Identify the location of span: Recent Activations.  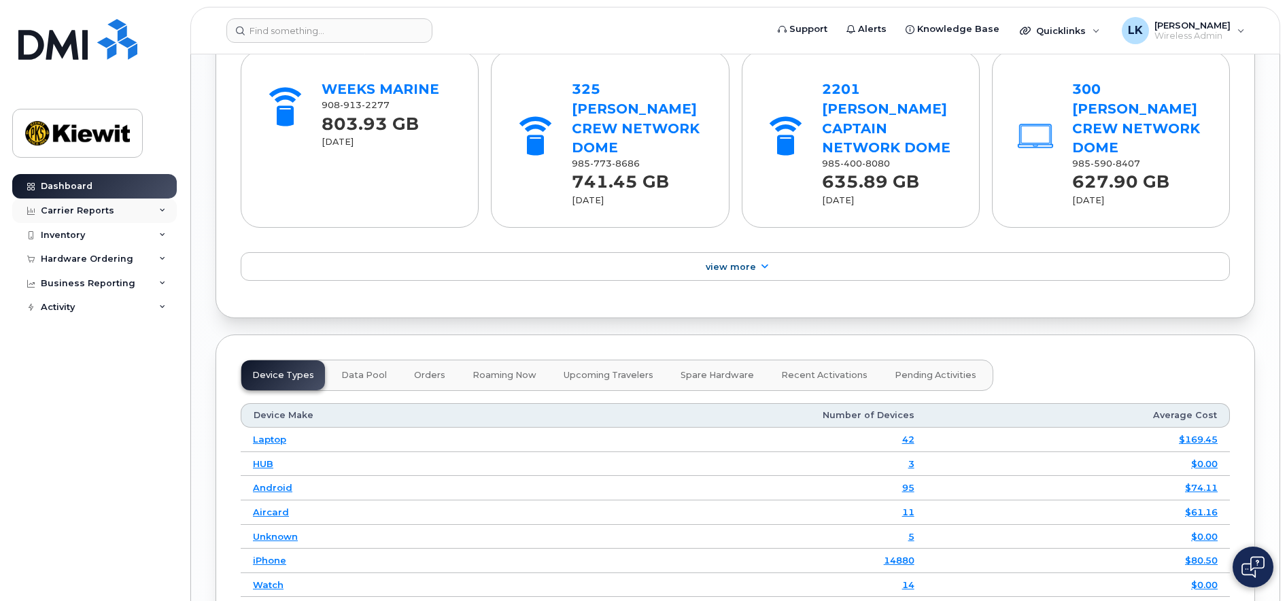
(824, 375).